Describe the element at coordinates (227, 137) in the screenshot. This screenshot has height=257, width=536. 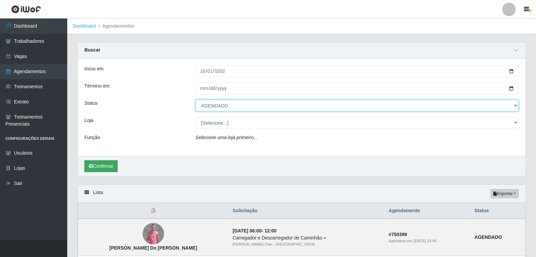
I see `i: Selecione uma loja primeiro...` at that location.